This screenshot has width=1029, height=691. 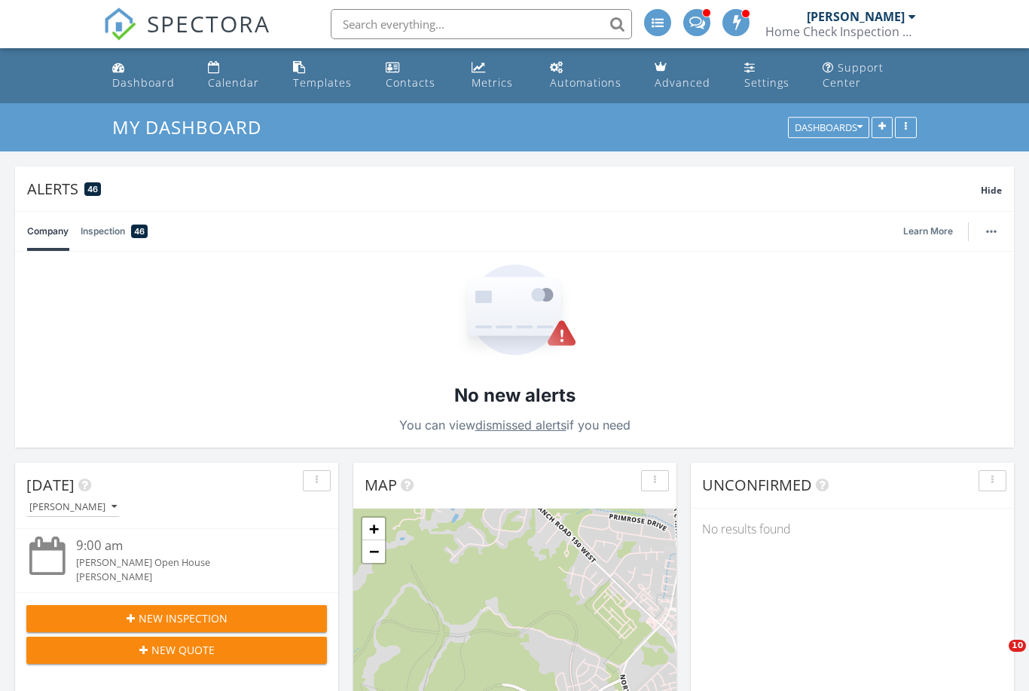 I want to click on a: Support Center, so click(x=869, y=75).